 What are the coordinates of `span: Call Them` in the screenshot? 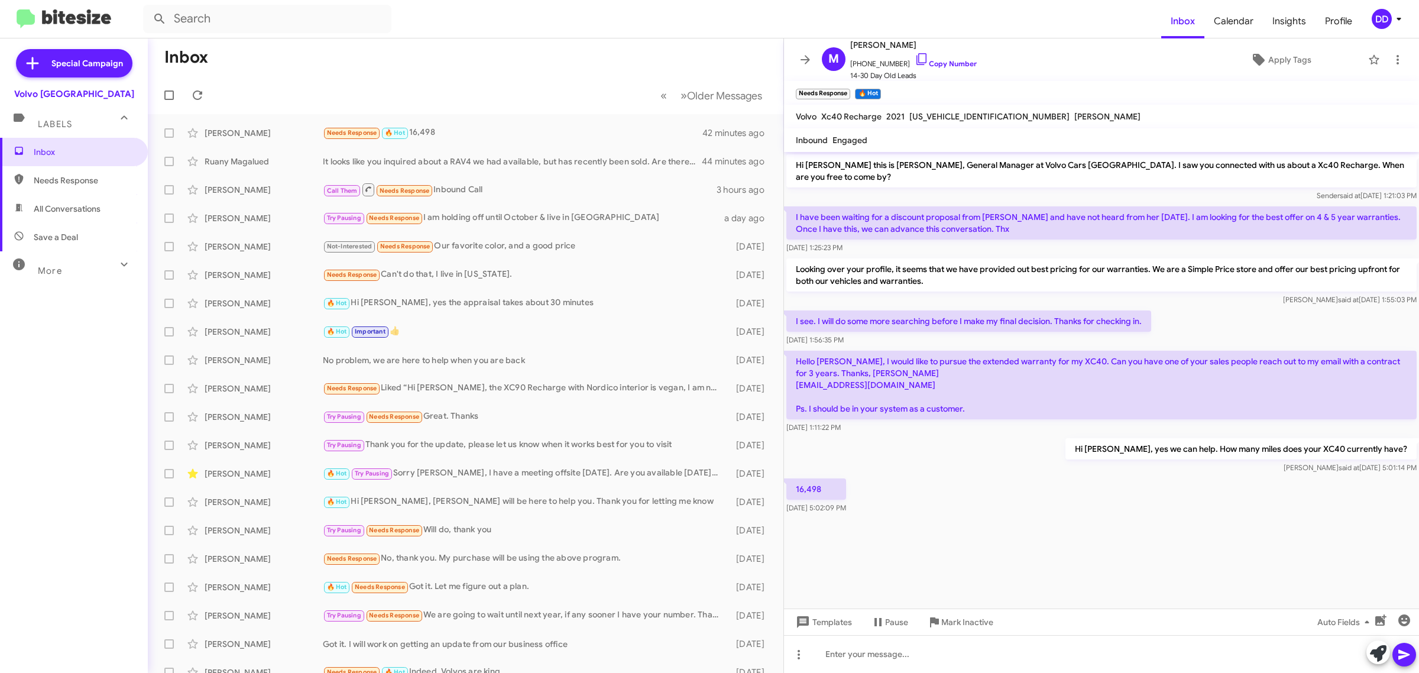 It's located at (342, 190).